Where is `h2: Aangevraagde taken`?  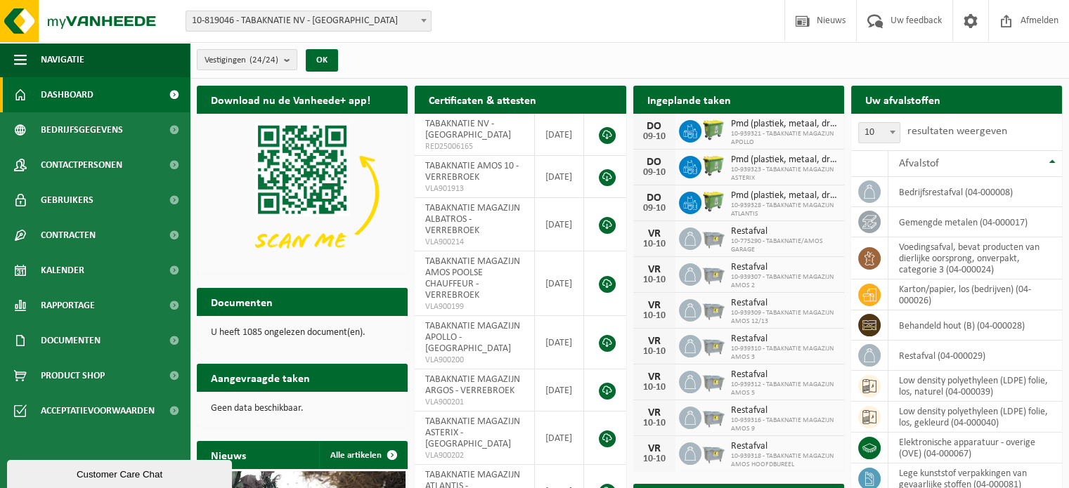
h2: Aangevraagde taken is located at coordinates (260, 377).